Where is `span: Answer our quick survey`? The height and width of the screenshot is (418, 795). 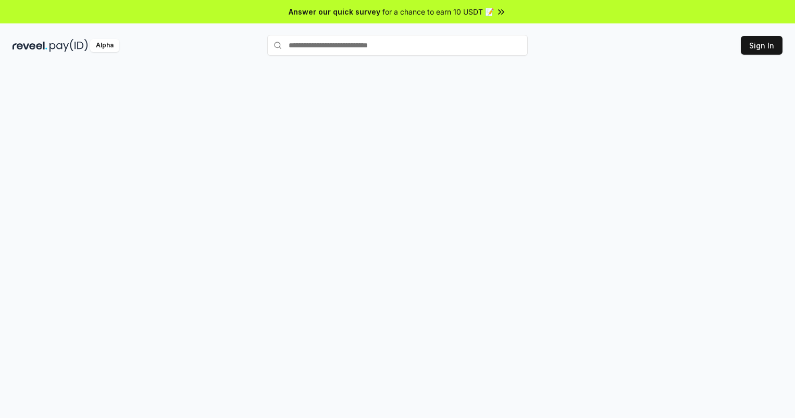
span: Answer our quick survey is located at coordinates (334, 11).